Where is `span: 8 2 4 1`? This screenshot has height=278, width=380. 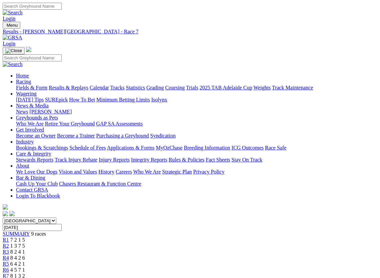
span: 8 2 4 1 is located at coordinates (18, 251).